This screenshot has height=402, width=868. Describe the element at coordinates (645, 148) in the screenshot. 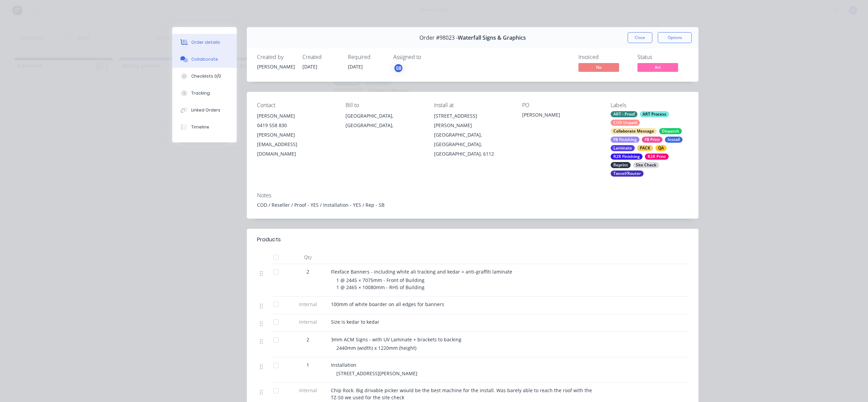

I see `div: PACK` at that location.